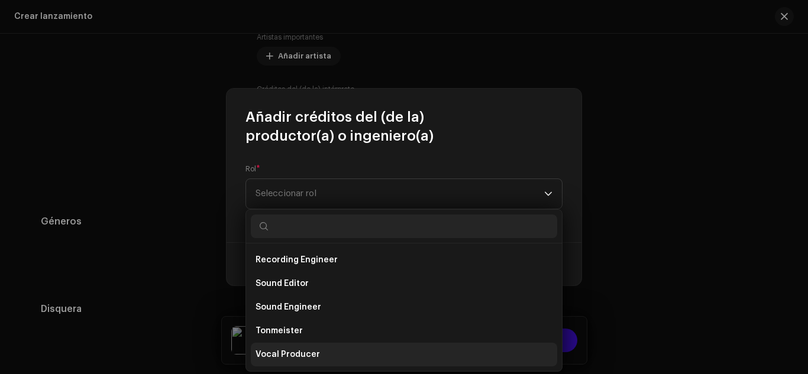 This screenshot has width=808, height=374. Describe the element at coordinates (404, 127) in the screenshot. I see `span: Añadir créditos del (de la) productor(a) o ingeniero(a)` at that location.